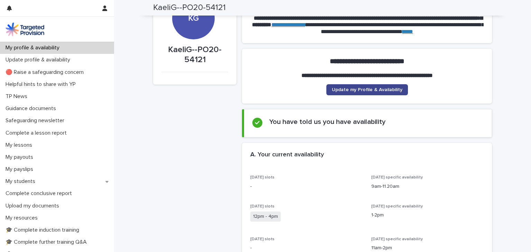 The height and width of the screenshot is (252, 531). What do you see at coordinates (265, 217) in the screenshot?
I see `span: 12pm - 4pm` at bounding box center [265, 217].